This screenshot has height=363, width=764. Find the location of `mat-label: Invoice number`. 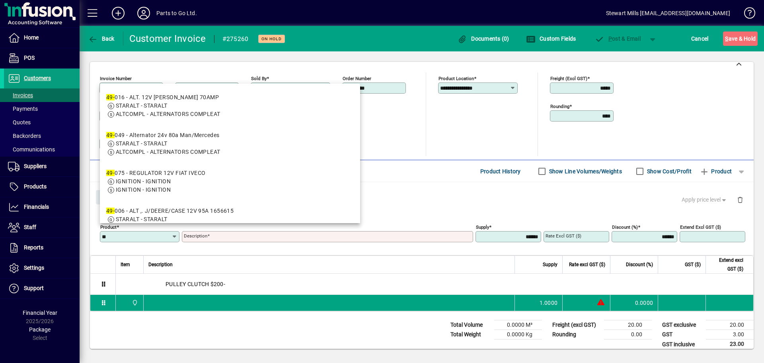

mat-label: Invoice number is located at coordinates (116, 78).